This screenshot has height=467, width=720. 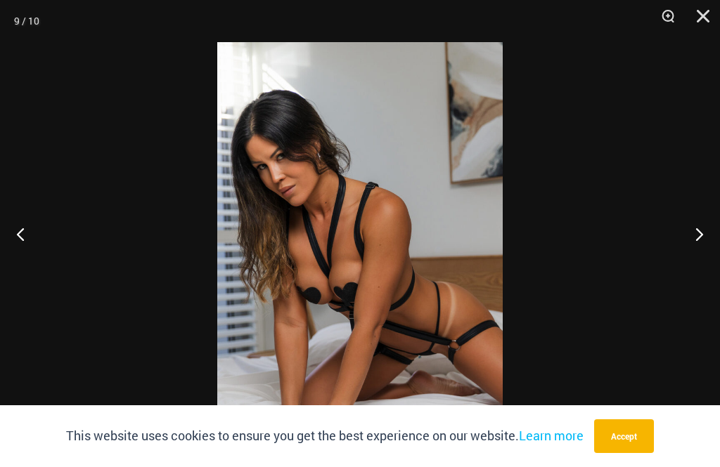 I want to click on a: Learn more, so click(x=551, y=436).